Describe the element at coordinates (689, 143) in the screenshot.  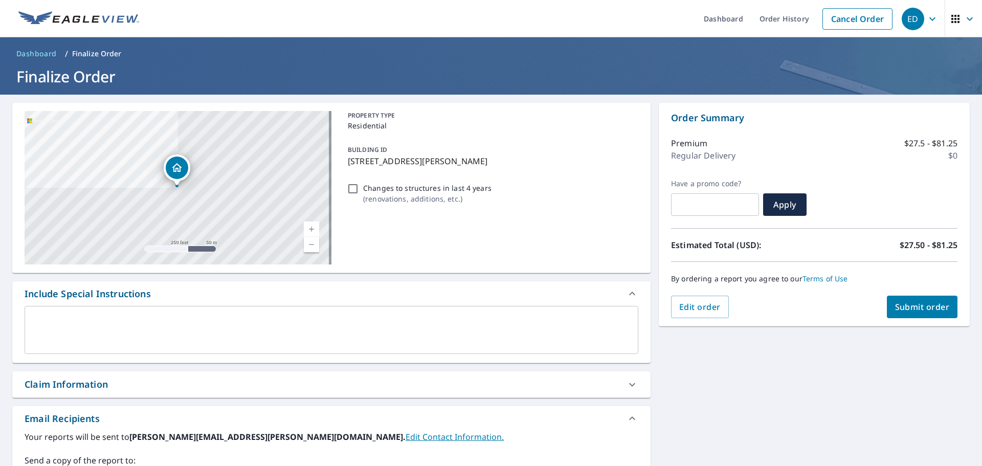
I see `p: Premium` at that location.